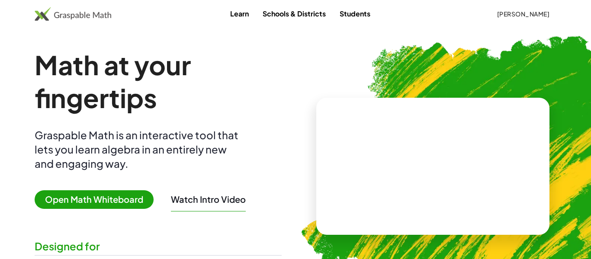 The height and width of the screenshot is (259, 591). Describe the element at coordinates (355, 13) in the screenshot. I see `a: Students` at that location.